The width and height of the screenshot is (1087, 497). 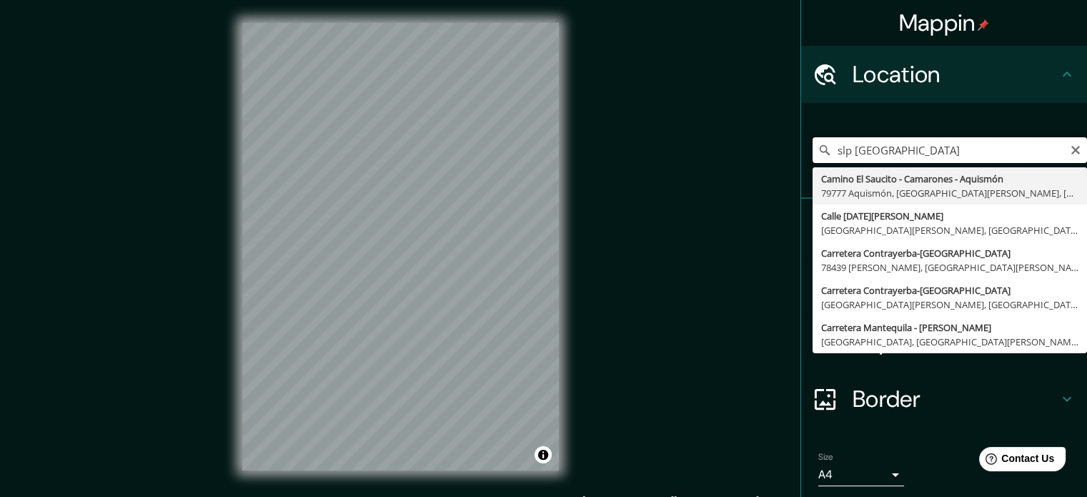 I want to click on input: Pick your city or area, so click(x=950, y=150).